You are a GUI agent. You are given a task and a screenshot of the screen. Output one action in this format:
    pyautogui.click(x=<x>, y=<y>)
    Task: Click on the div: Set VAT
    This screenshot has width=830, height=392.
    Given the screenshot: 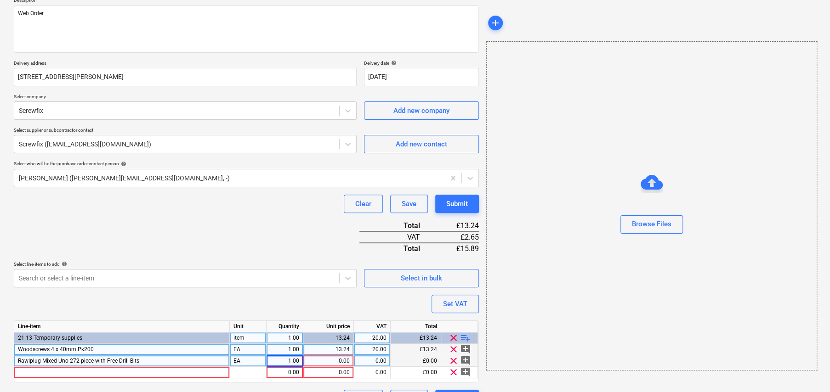 What is the action you would take?
    pyautogui.click(x=455, y=304)
    